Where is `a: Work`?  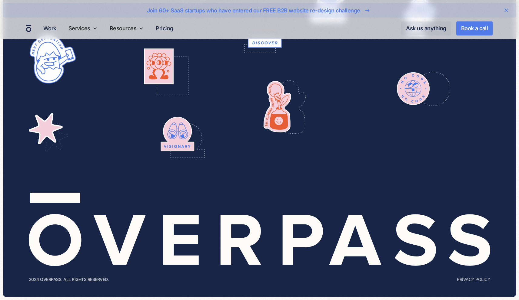 a: Work is located at coordinates (50, 28).